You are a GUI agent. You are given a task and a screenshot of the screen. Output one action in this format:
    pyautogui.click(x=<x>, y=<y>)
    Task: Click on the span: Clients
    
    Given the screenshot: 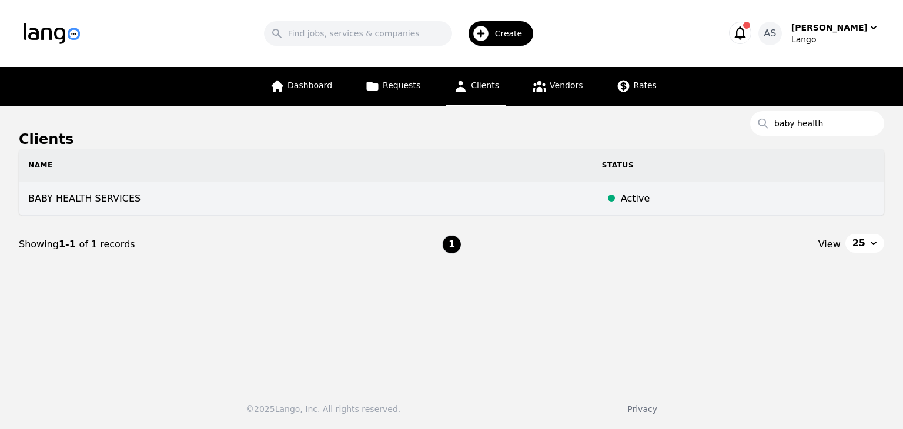 What is the action you would take?
    pyautogui.click(x=485, y=85)
    